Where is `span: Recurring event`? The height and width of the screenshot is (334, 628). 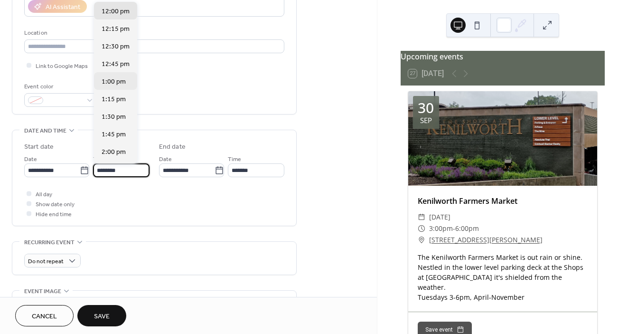
span: Recurring event is located at coordinates (49, 242).